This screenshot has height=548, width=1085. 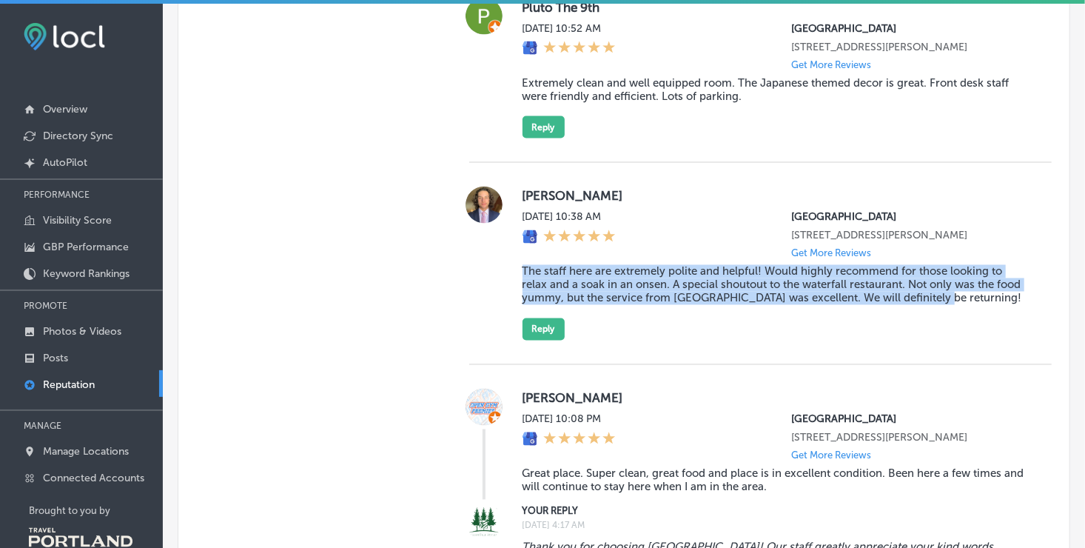 What do you see at coordinates (86, 246) in the screenshot?
I see `p: GBP Performance` at bounding box center [86, 246].